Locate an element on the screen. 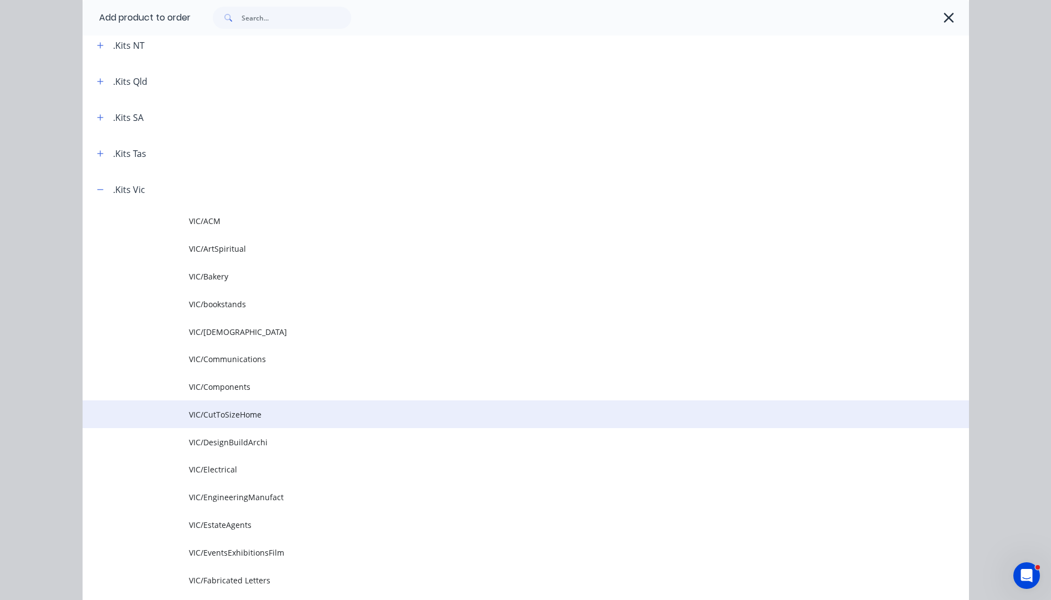  span: VIC/Components is located at coordinates (501, 386).